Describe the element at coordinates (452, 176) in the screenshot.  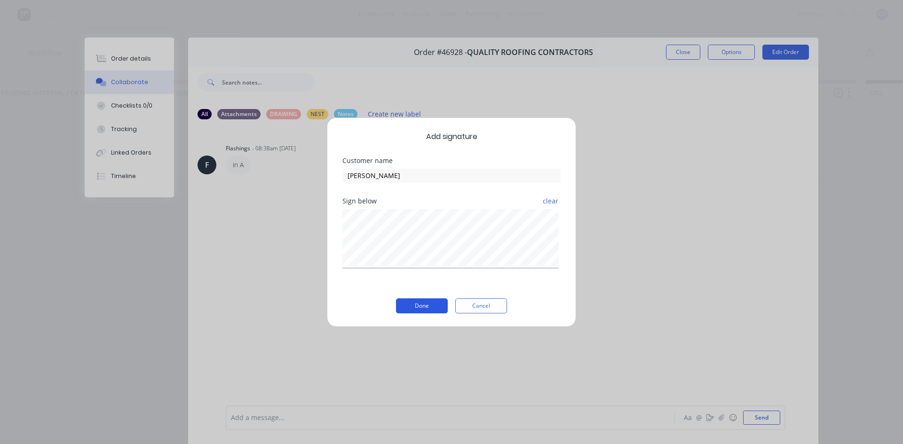
I see `input: Enter customer name` at that location.